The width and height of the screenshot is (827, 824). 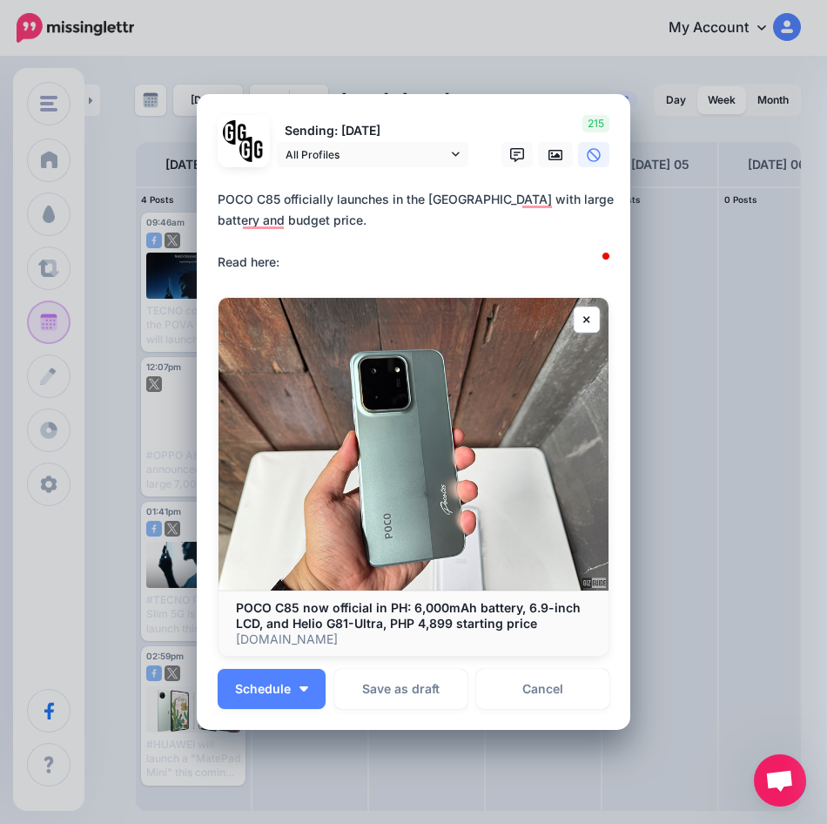 I want to click on img: POCO C85 now official in PH: 6,000mAh battery, 6.9-inch LCD, and Helio G81-Ultra, PHP 4,899 start..., so click(x=414, y=444).